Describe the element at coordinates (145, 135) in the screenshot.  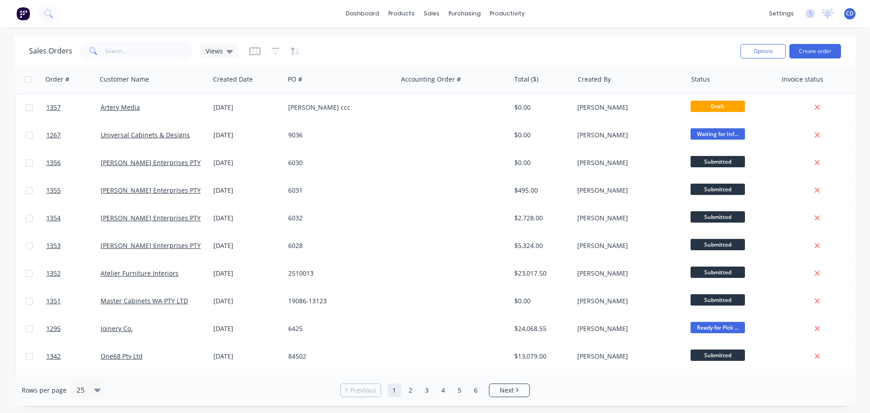
I see `a: Universal Cabinets & Designs` at that location.